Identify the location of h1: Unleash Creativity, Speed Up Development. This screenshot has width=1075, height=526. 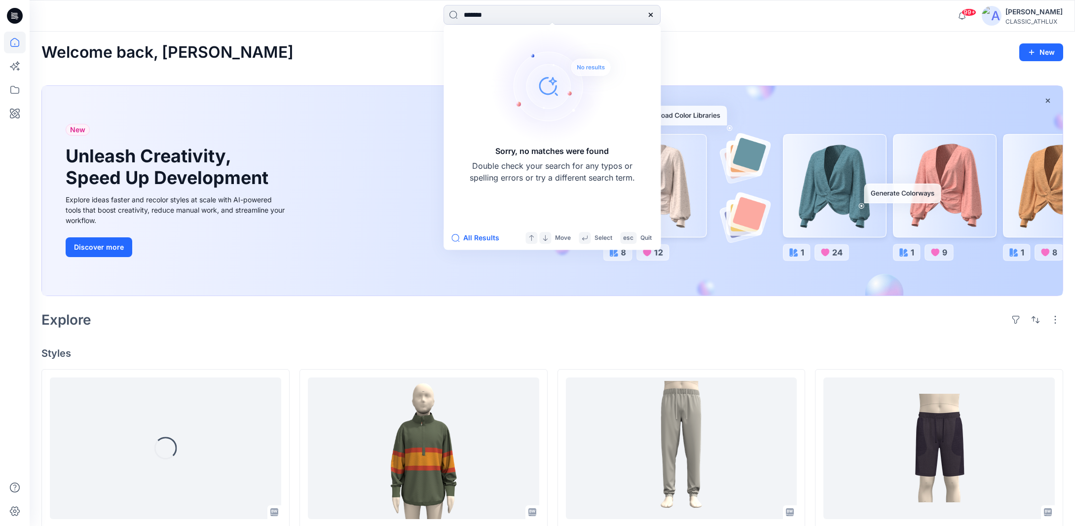
(169, 167).